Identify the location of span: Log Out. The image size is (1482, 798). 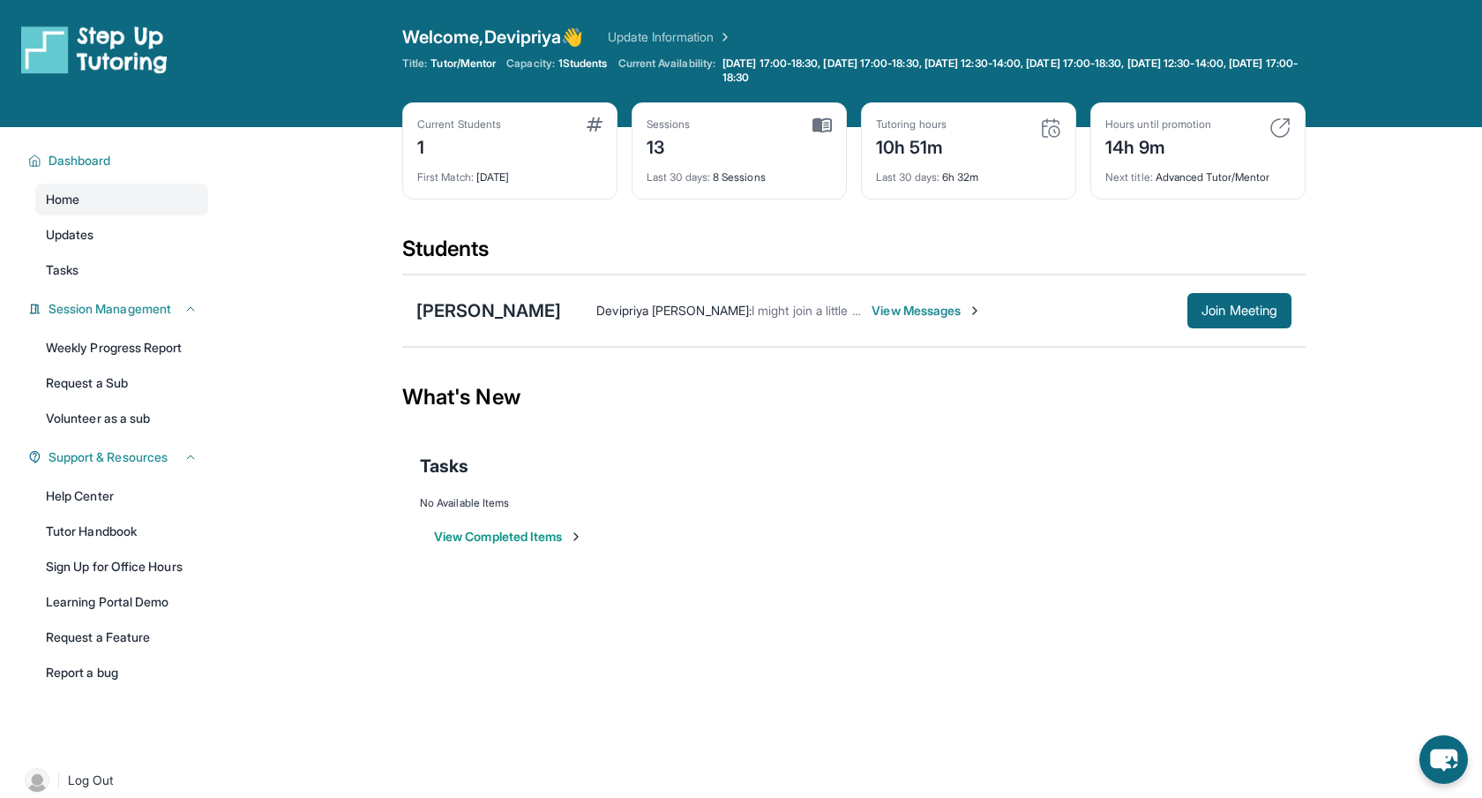
(91, 780).